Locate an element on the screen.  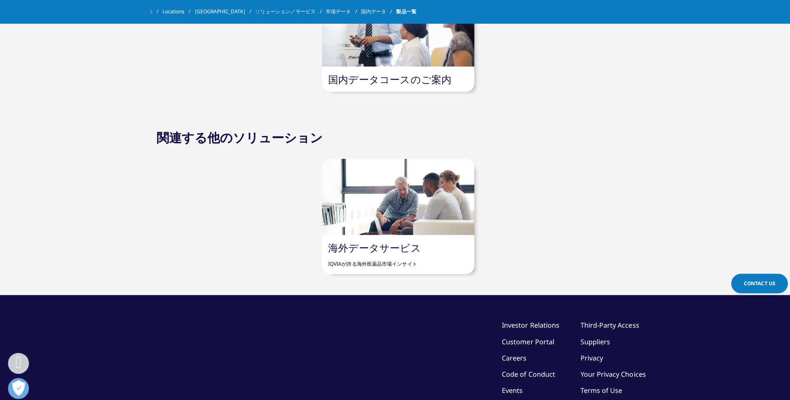
a: ソリューション／サービス is located at coordinates (288, 12).